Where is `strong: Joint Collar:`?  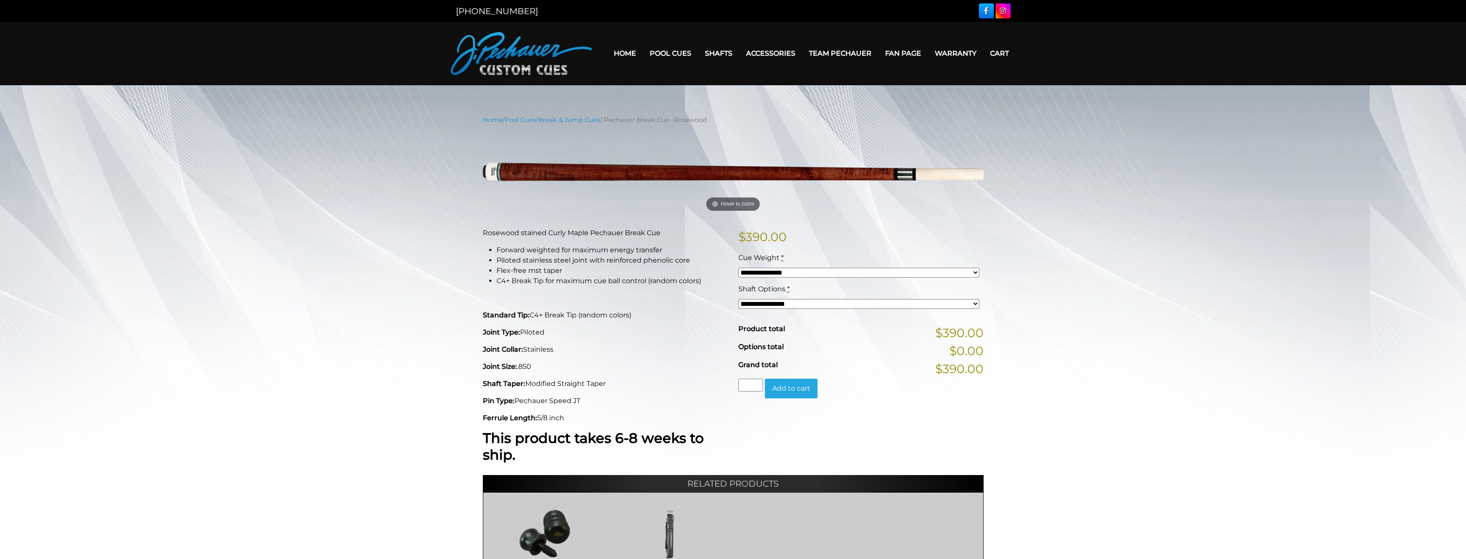
strong: Joint Collar: is located at coordinates (503, 349).